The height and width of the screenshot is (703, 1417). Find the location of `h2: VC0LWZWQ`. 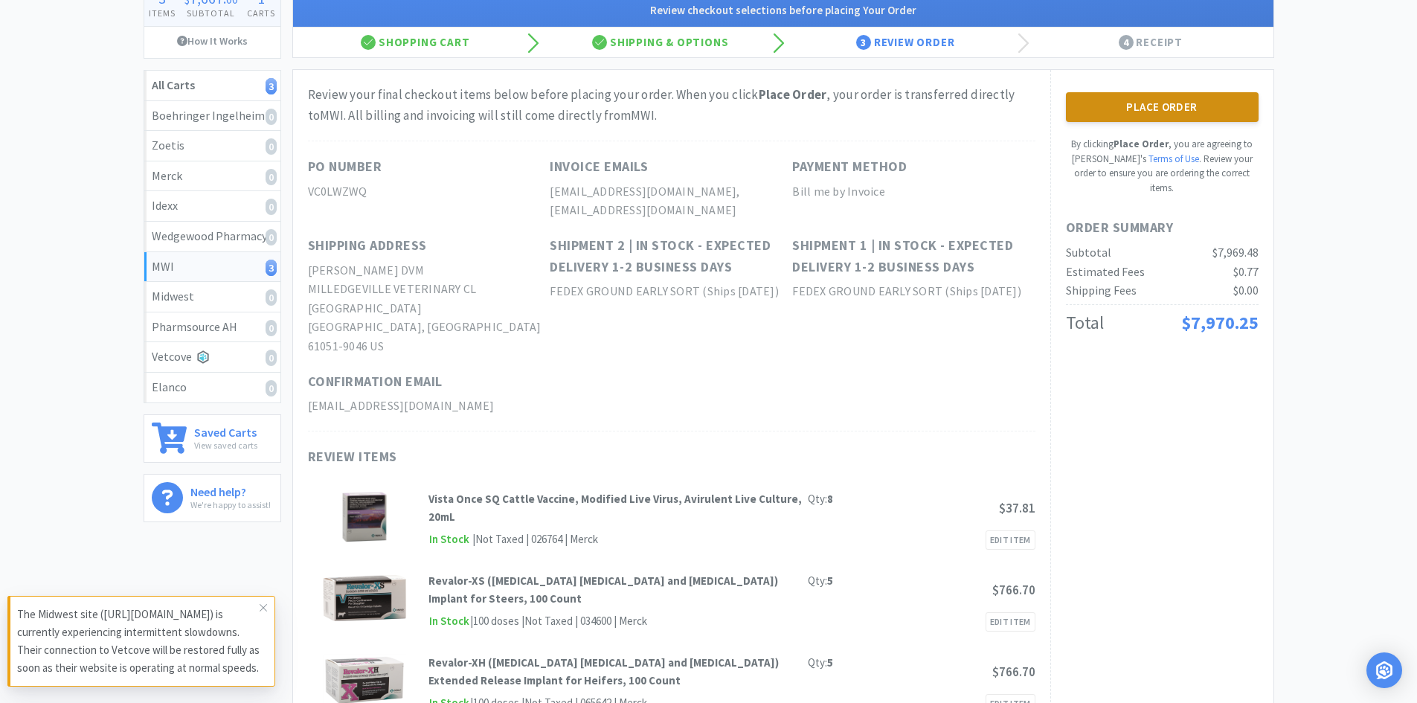

h2: VC0LWZWQ is located at coordinates (429, 192).